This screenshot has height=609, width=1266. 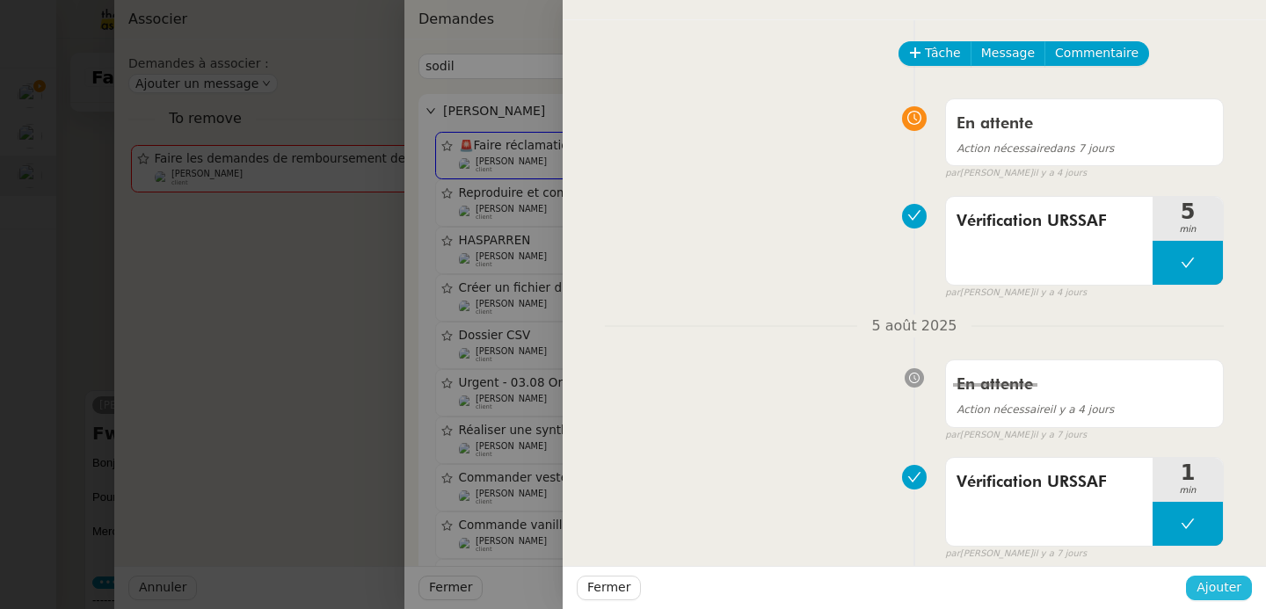 What do you see at coordinates (1219, 587) in the screenshot?
I see `span: Ajouter` at bounding box center [1219, 587].